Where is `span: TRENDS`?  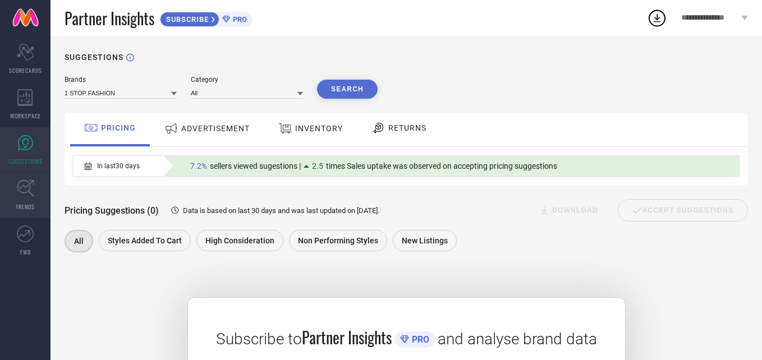
span: TRENDS is located at coordinates (25, 206).